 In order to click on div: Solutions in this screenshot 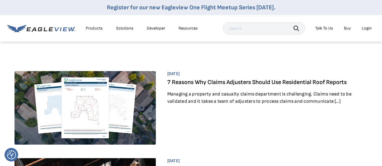, I will do `click(125, 28)`.